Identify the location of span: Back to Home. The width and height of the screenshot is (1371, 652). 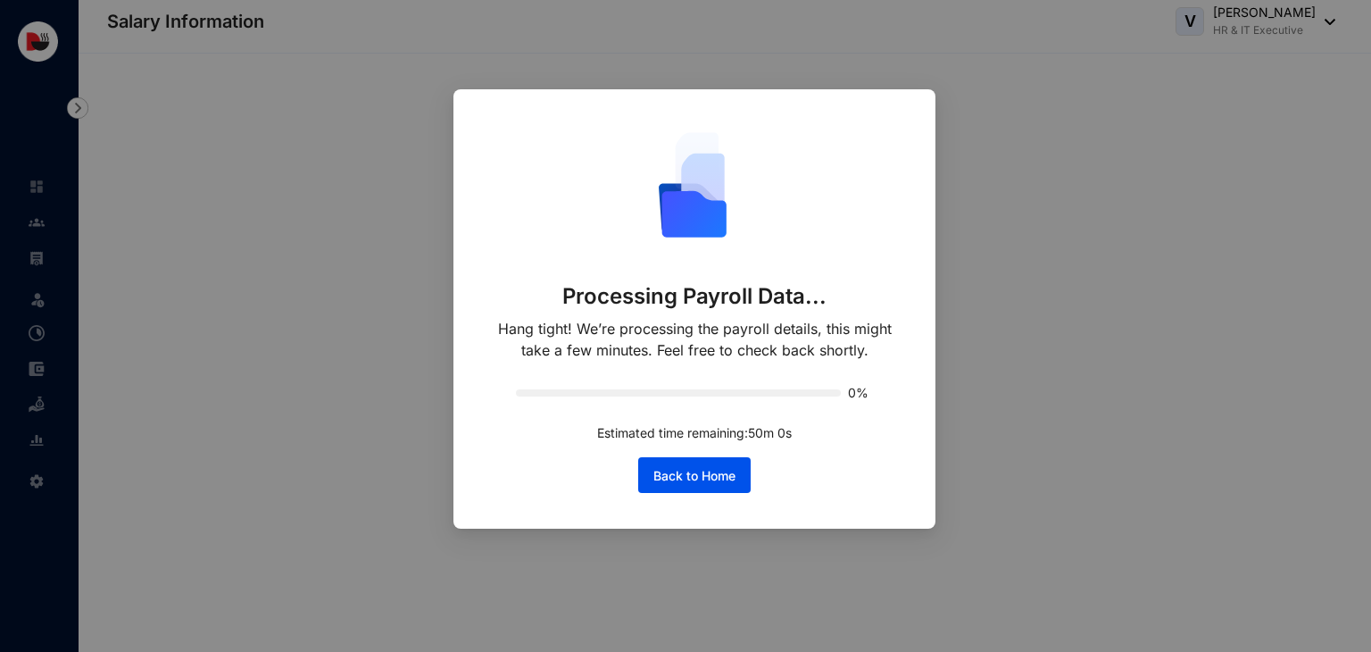
(694, 476).